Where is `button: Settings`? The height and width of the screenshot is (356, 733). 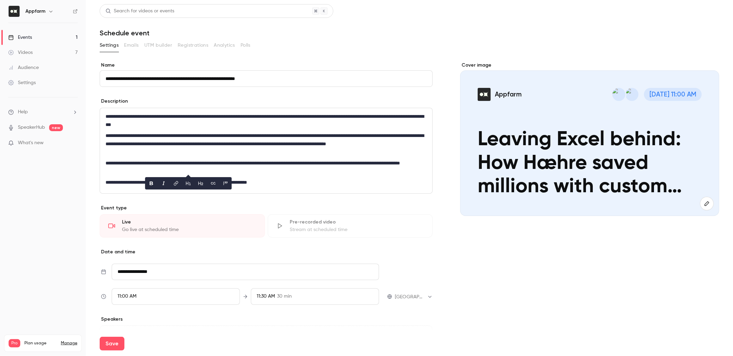
button: Settings is located at coordinates (109, 45).